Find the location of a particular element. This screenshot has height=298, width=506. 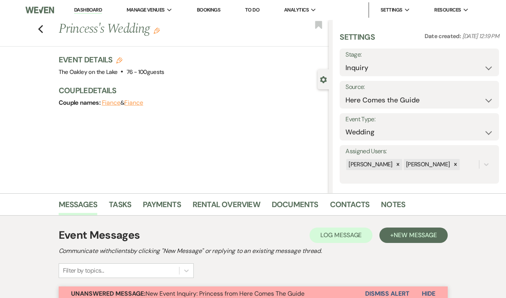

button: Edit is located at coordinates (157, 30).